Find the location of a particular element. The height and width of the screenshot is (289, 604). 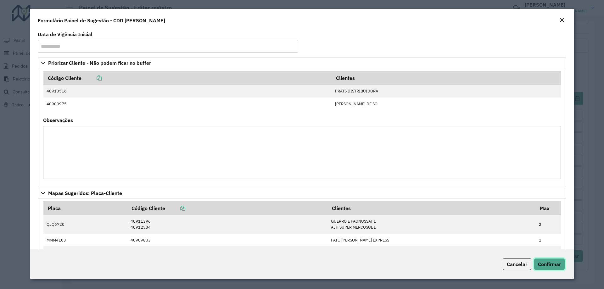

a: Priorizar Cliente - Não podem ficar no buffer is located at coordinates (302, 63).